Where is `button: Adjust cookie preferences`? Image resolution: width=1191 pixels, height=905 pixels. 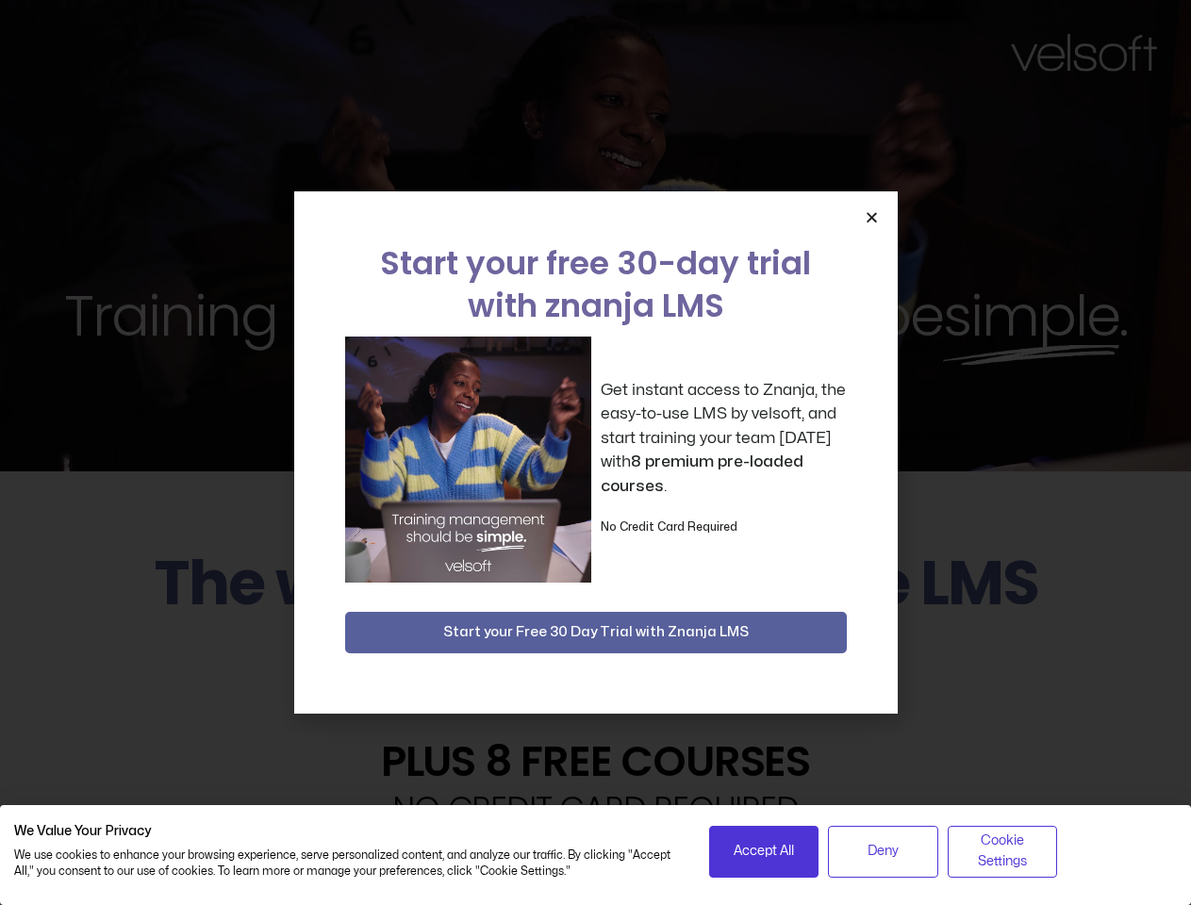 button: Adjust cookie preferences is located at coordinates (1002, 851).